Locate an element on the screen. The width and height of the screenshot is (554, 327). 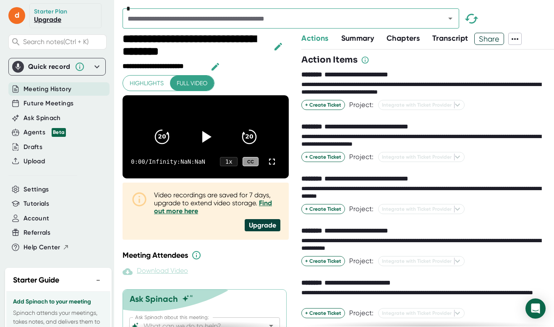
span: Upload is located at coordinates (34, 161).